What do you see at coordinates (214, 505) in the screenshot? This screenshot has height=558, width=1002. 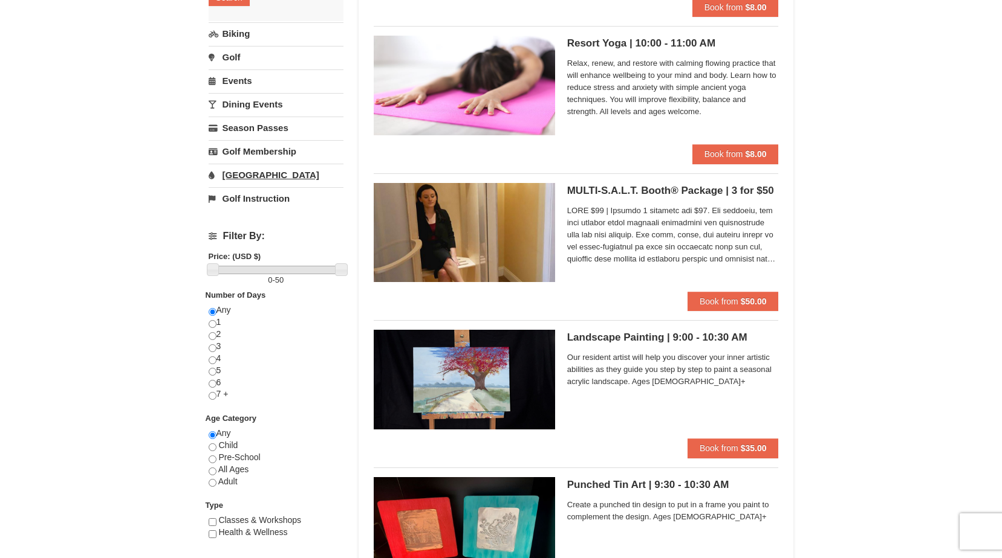 I see `strong: Type` at bounding box center [214, 505].